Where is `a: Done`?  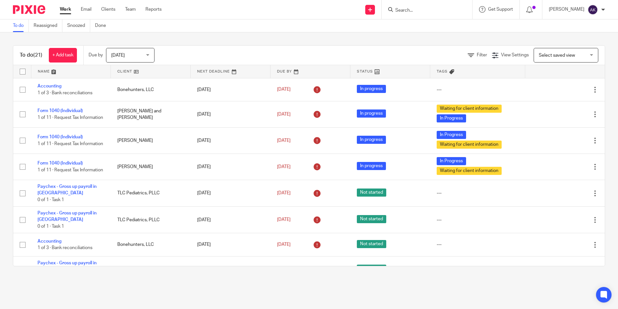 a: Done is located at coordinates (103, 26).